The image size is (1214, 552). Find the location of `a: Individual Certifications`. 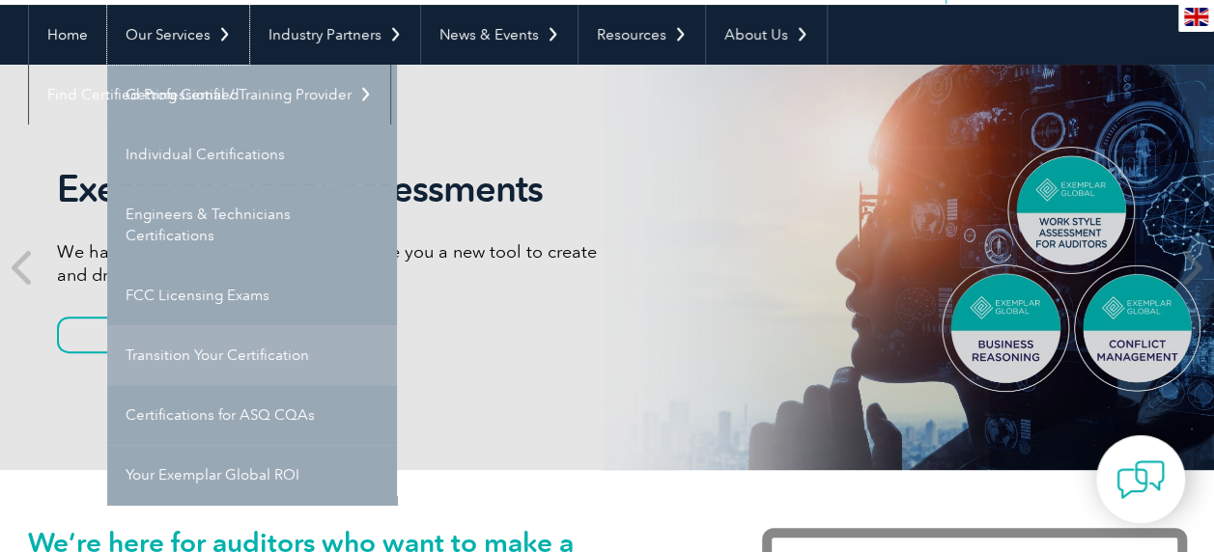

a: Individual Certifications is located at coordinates (252, 155).